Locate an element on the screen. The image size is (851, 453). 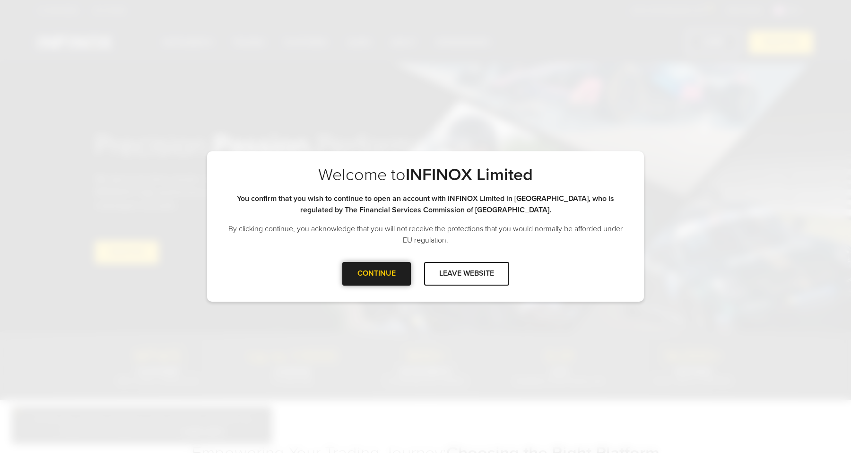
strong: INFINOX Limited is located at coordinates (469, 174).